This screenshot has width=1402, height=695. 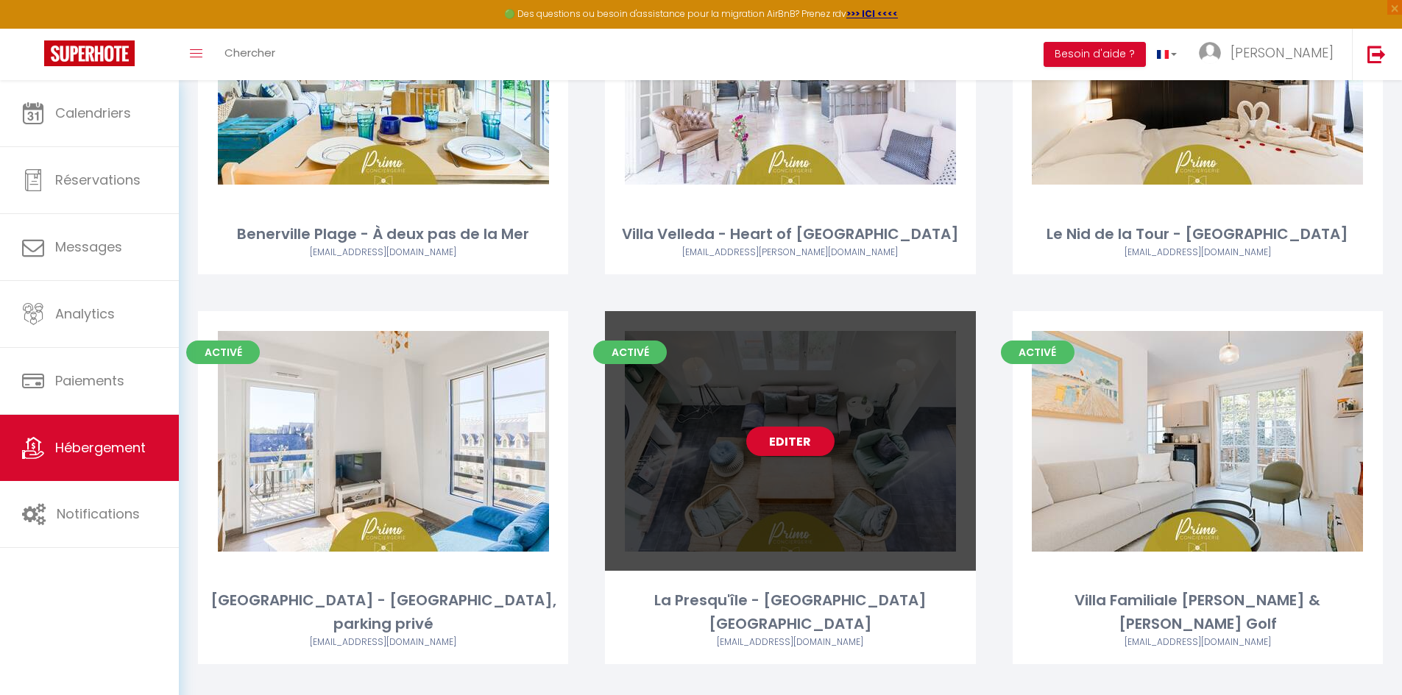 I want to click on button: Besoin d'aide ?, so click(x=1094, y=54).